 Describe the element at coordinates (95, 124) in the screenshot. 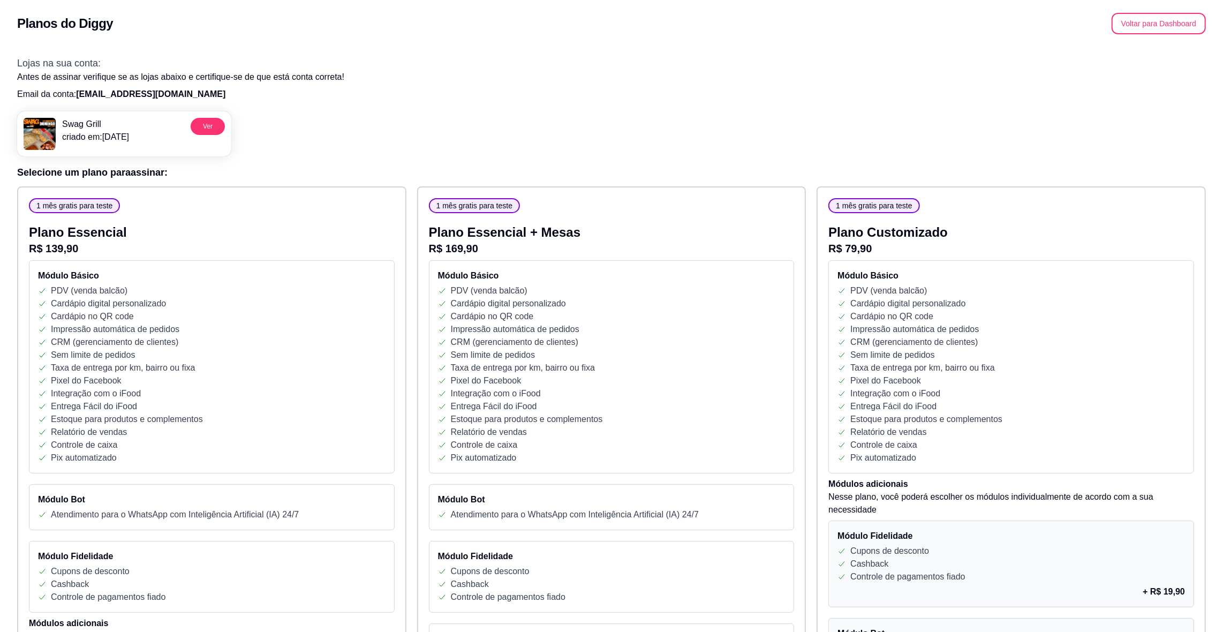

I see `p: Swag Grill` at that location.